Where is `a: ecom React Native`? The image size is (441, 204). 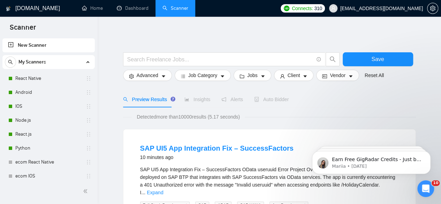 a: ecom React Native is located at coordinates (48, 162).